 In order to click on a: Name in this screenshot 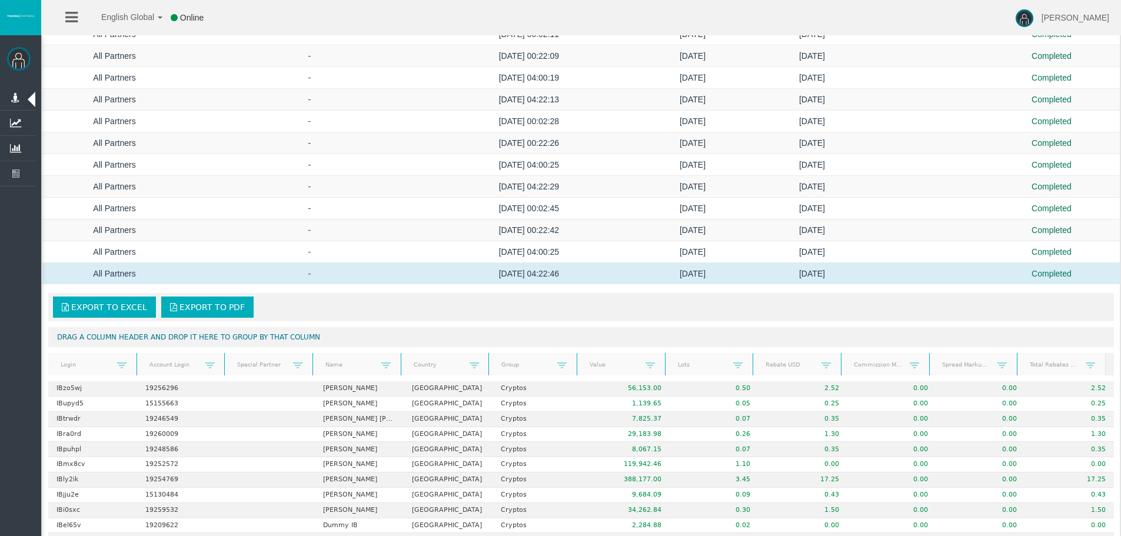, I will do `click(349, 364)`.